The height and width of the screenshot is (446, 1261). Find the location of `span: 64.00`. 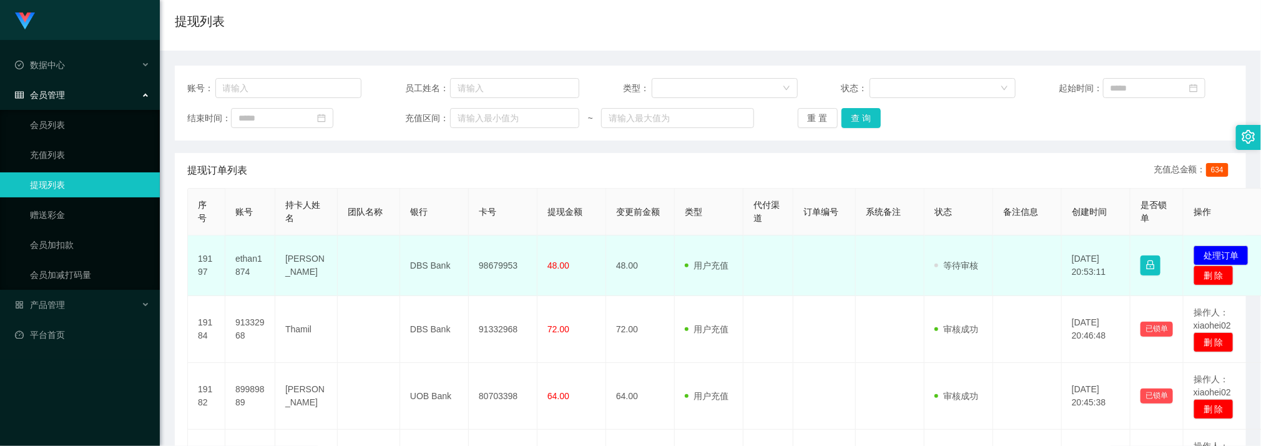

span: 64.00 is located at coordinates (558, 396).